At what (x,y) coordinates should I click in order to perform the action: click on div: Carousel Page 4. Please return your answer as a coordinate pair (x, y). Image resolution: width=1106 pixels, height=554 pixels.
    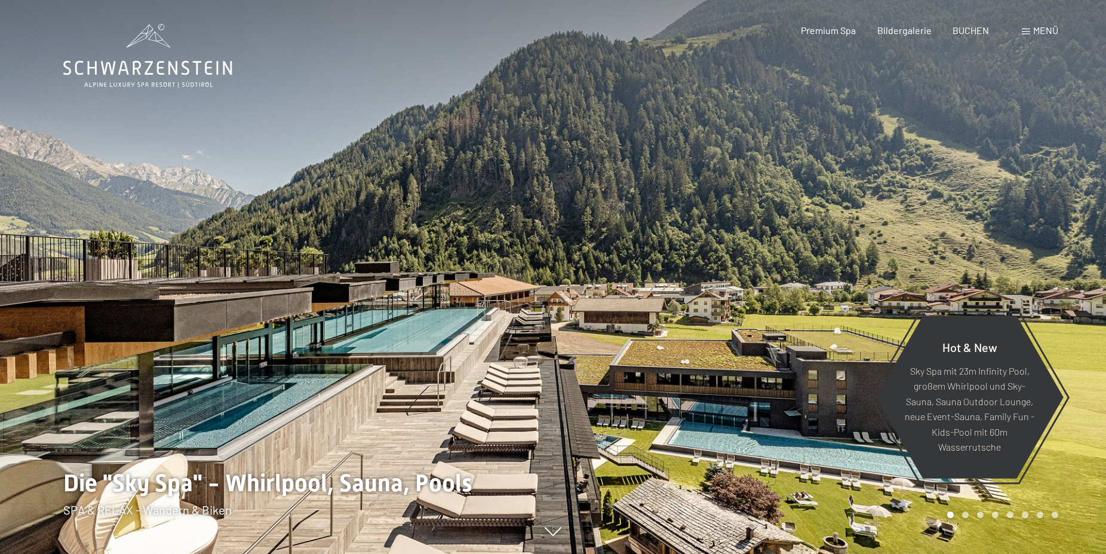
    Looking at the image, I should click on (995, 514).